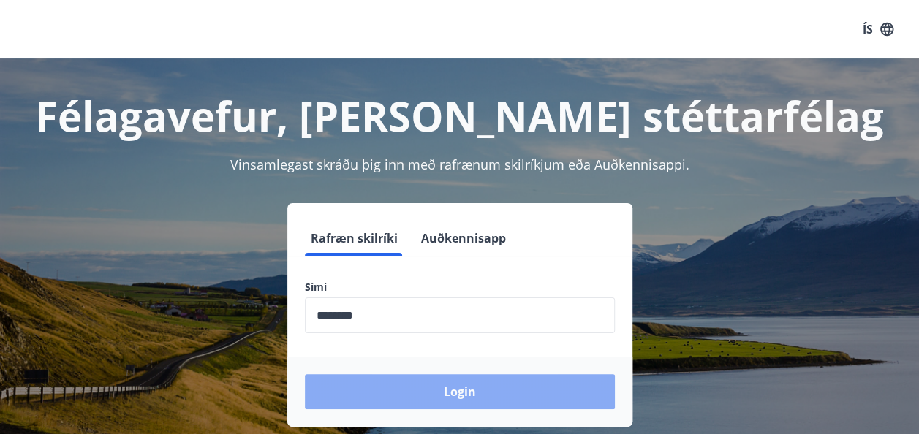 This screenshot has height=434, width=919. I want to click on button: Login, so click(460, 392).